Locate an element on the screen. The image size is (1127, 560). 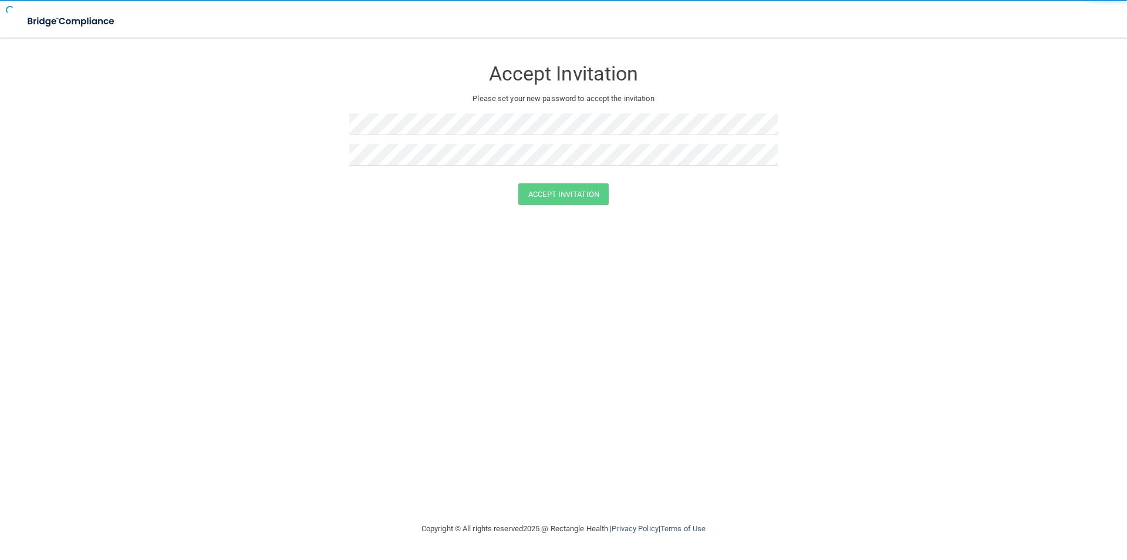
a: Privacy Policy is located at coordinates (635, 528).